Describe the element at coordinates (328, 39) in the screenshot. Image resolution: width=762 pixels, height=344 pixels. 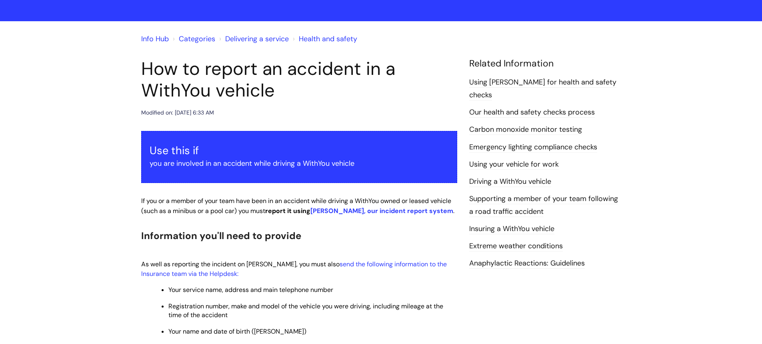
I see `a: Health and safety` at that location.